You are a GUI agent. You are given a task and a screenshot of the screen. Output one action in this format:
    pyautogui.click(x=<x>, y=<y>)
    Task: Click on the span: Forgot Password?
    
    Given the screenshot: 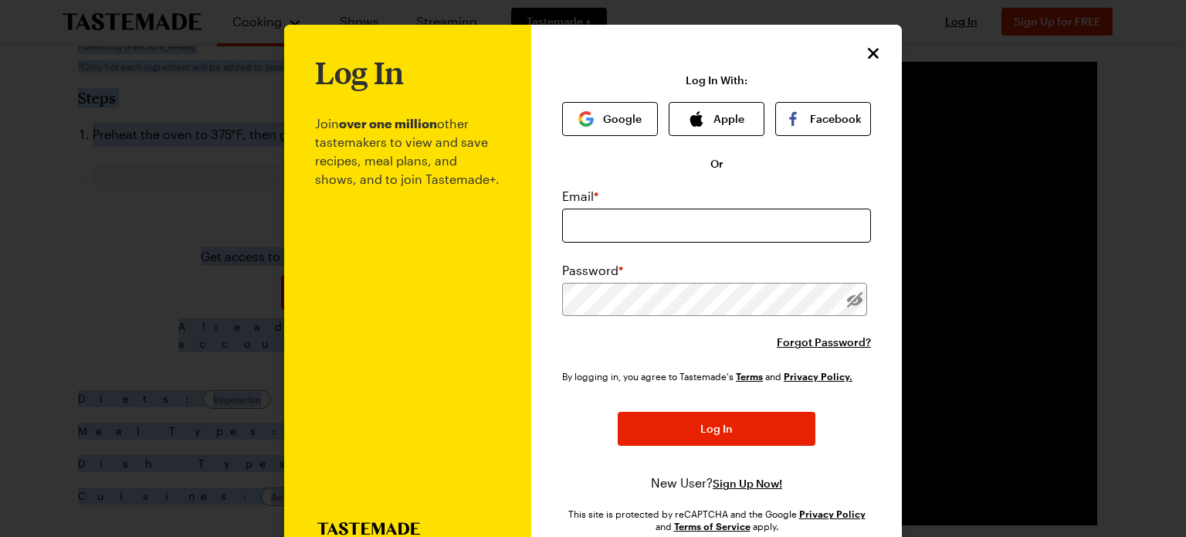 What is the action you would take?
    pyautogui.click(x=824, y=342)
    